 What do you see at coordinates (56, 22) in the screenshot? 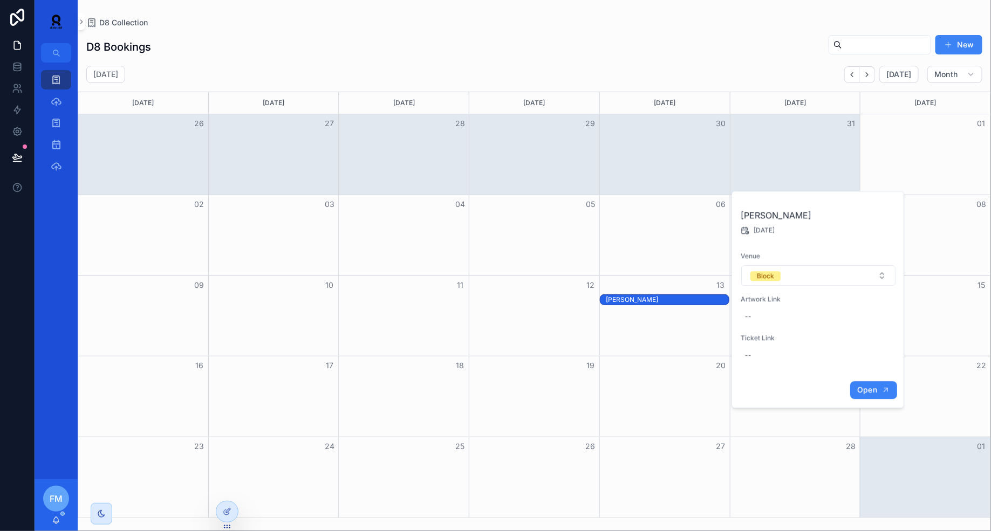
I see `img: App logo` at bounding box center [56, 22].